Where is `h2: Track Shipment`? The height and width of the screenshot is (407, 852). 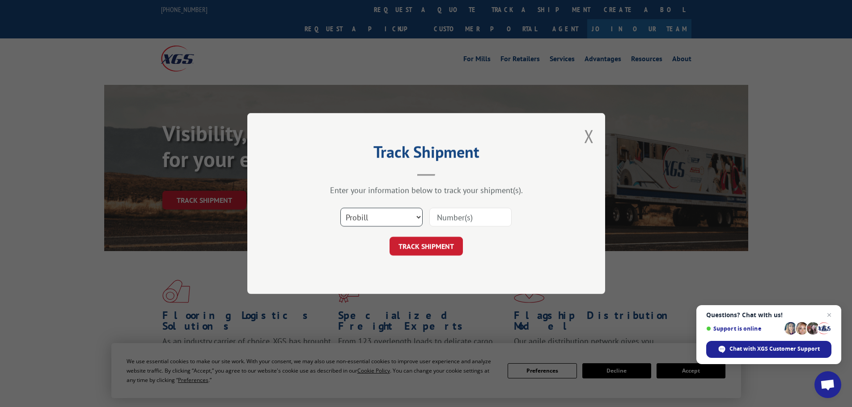 h2: Track Shipment is located at coordinates (426, 154).